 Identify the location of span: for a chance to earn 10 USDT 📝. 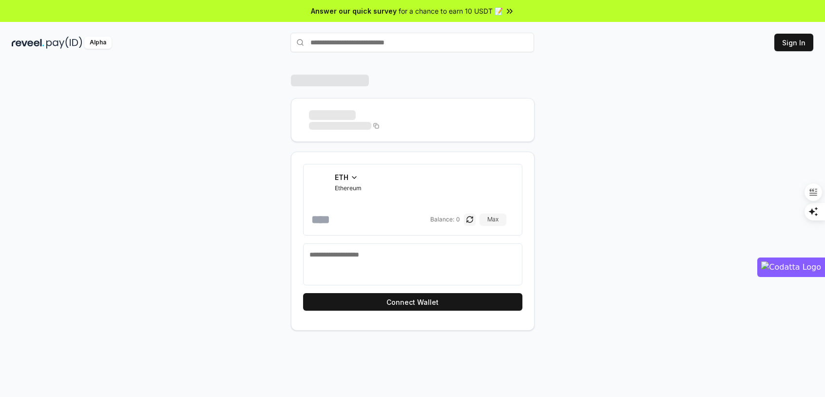
(451, 11).